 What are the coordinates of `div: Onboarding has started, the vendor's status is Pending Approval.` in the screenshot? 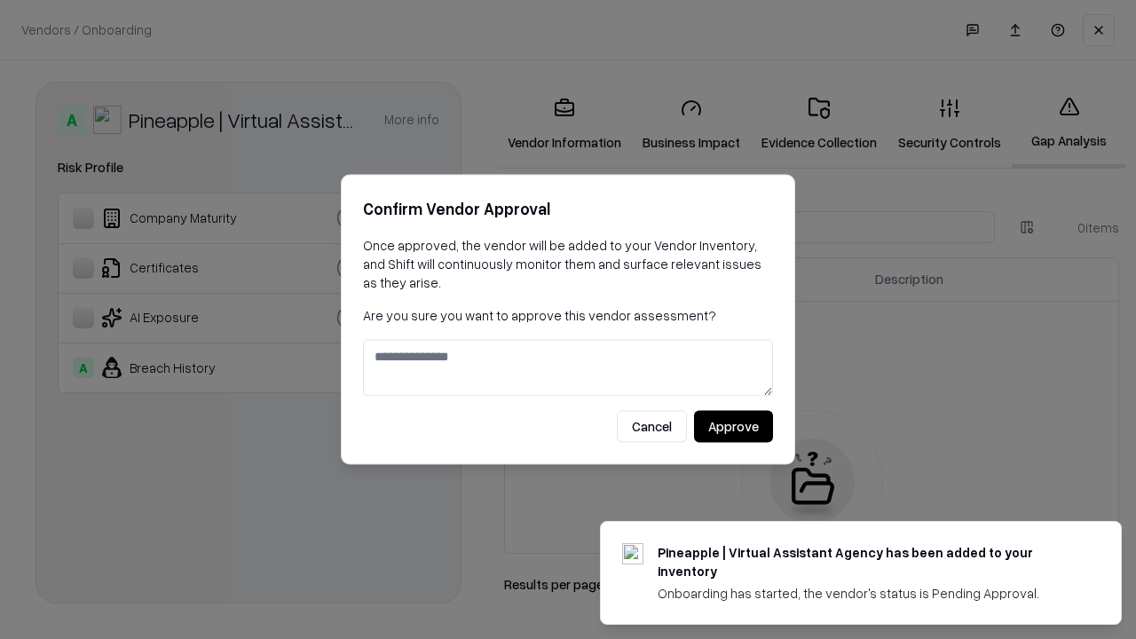 It's located at (868, 593).